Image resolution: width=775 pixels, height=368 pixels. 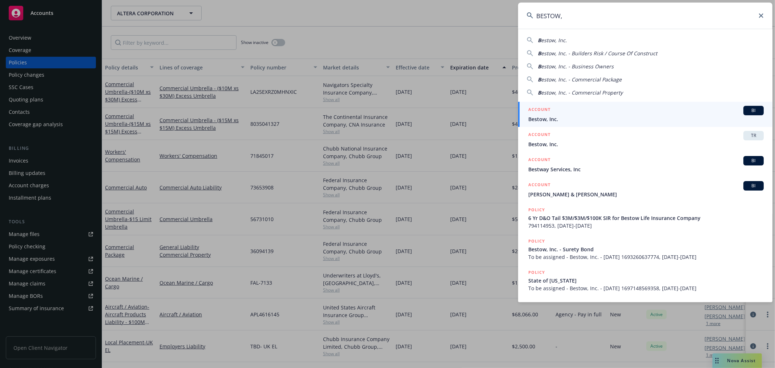 I want to click on a: ACCOUNTBIBestow, Inc., so click(x=645, y=114).